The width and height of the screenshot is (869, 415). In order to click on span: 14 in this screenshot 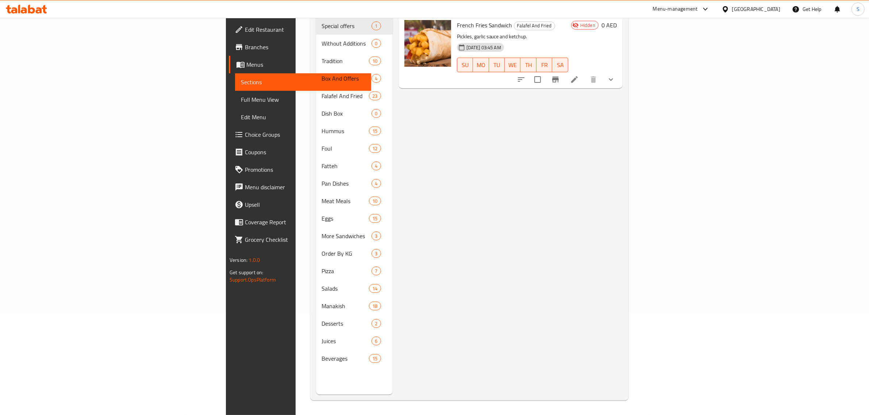, I will do `click(375, 289)`.